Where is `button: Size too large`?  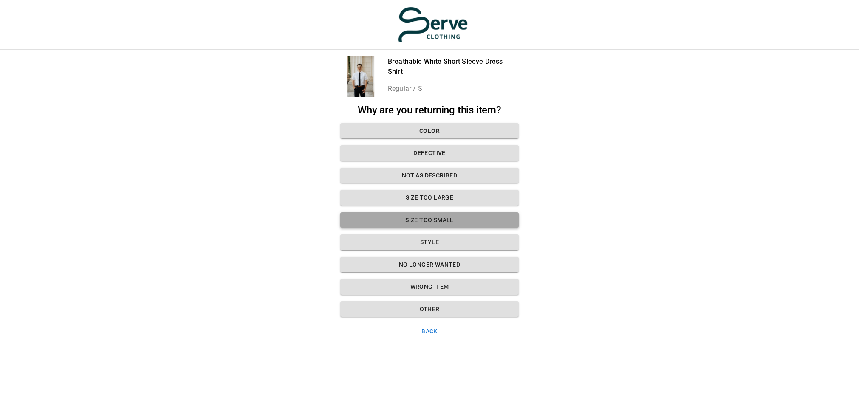 button: Size too large is located at coordinates (429, 197).